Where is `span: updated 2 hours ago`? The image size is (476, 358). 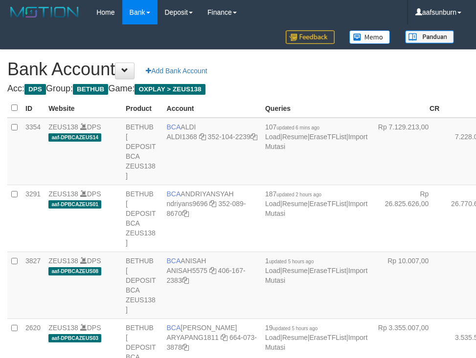 span: updated 2 hours ago is located at coordinates (299, 195).